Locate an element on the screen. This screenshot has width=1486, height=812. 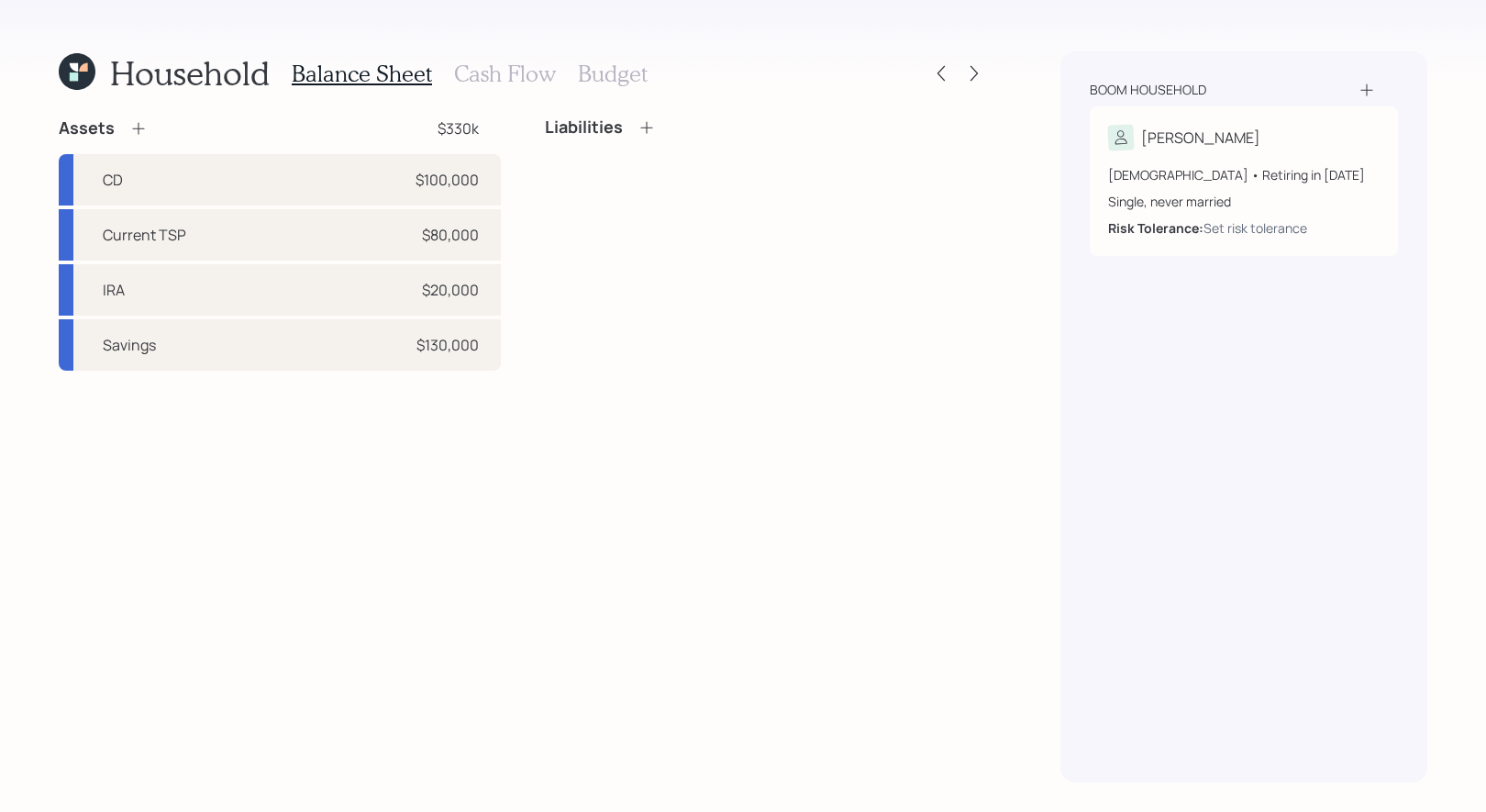
div: Boom household is located at coordinates (1148, 90).